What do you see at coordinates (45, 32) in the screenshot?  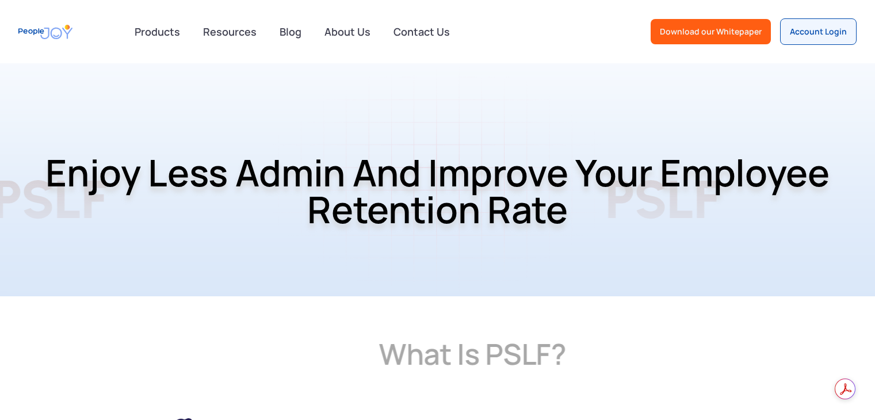 I see `a: home` at bounding box center [45, 32].